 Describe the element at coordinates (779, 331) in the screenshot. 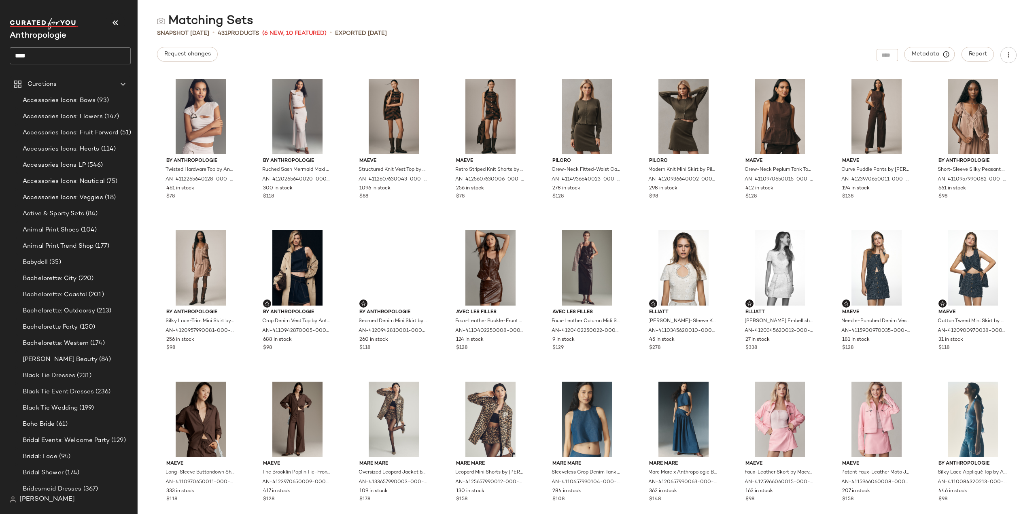

I see `span: AN-4120345620012-000-011` at that location.